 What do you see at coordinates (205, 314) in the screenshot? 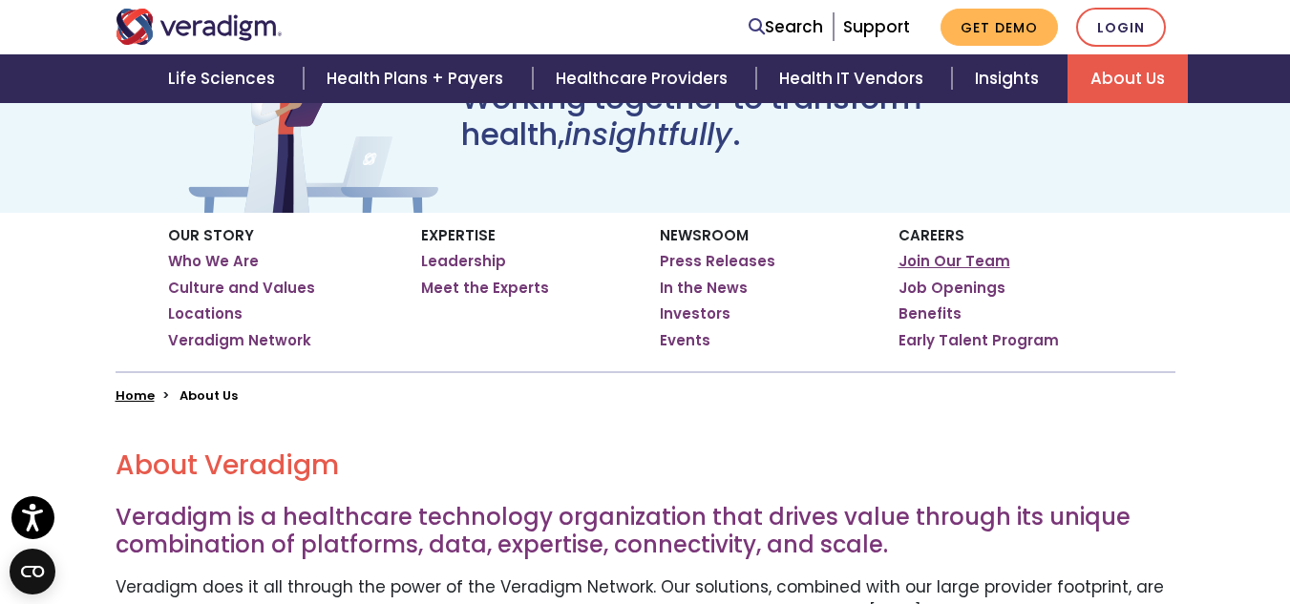
I see `a: Locations` at bounding box center [205, 314].